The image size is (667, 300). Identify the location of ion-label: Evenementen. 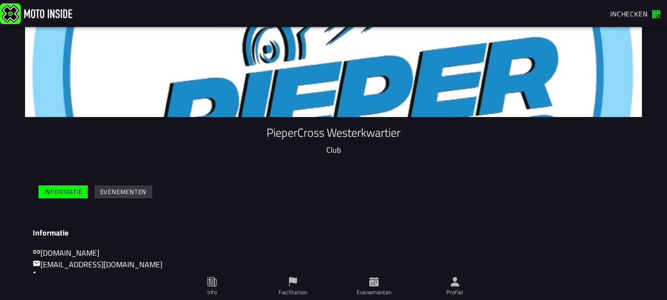
(374, 292).